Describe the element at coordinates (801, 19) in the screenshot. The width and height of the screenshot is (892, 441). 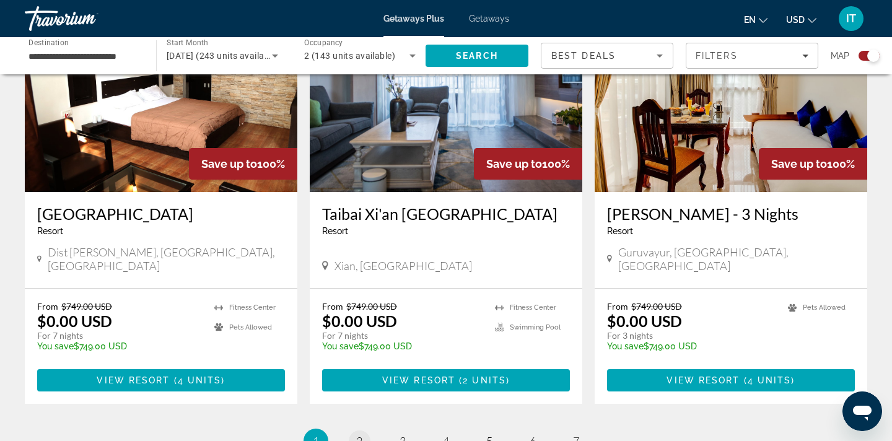
I see `button: Change currency` at that location.